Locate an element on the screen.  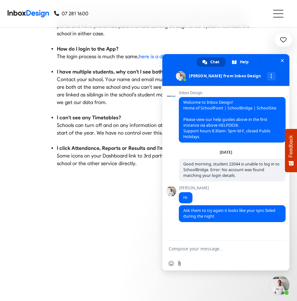
span: Send a file is located at coordinates (180, 263).